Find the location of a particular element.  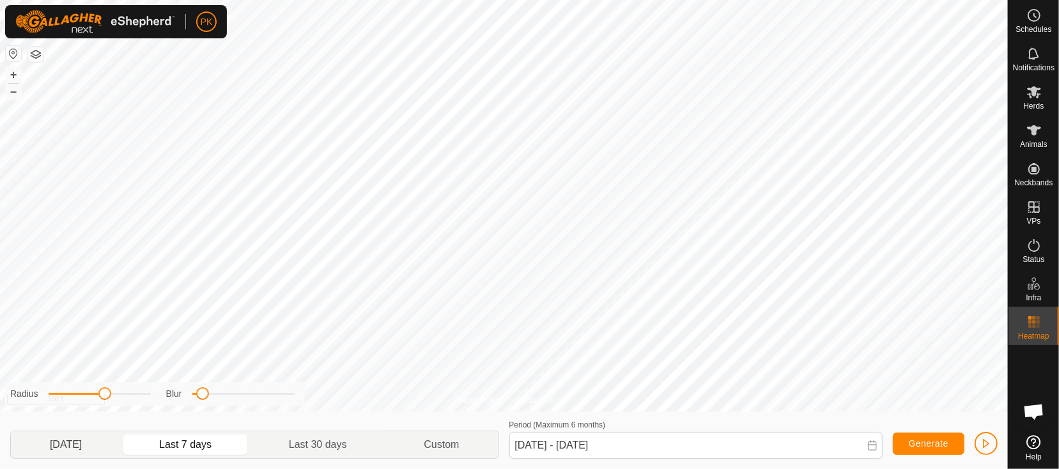

span: Neckbands is located at coordinates (1034, 183).